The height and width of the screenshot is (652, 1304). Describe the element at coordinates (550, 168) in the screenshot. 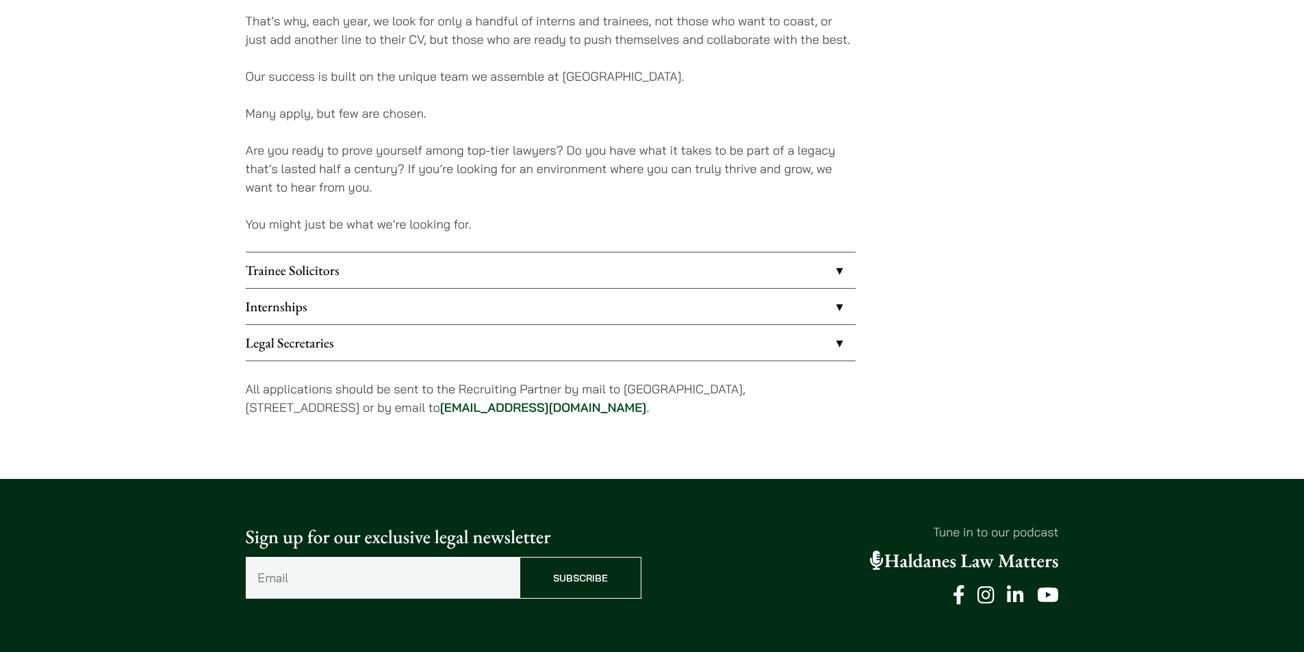

I see `p: Are you ready to prove yourself among top-tier lawyers? Do you have what it takes to be part of a...` at that location.